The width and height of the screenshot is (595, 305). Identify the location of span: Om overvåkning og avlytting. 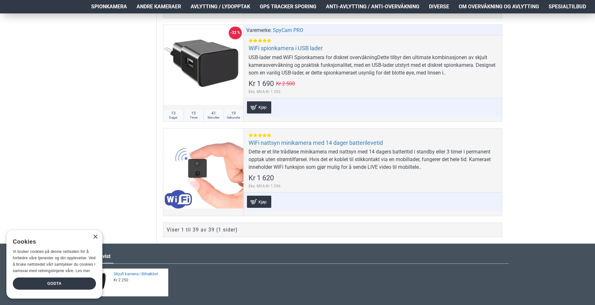
(499, 7).